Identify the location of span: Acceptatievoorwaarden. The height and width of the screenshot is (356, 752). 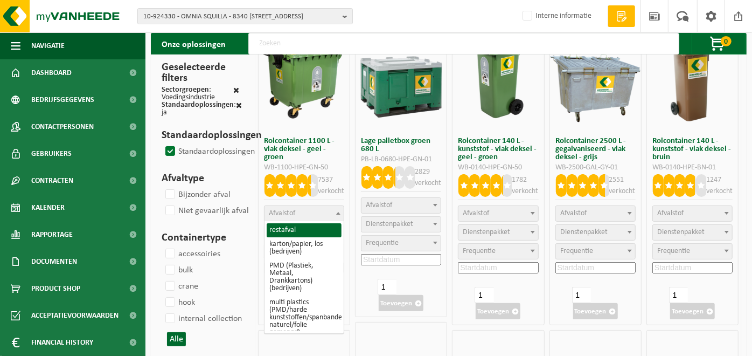
(75, 315).